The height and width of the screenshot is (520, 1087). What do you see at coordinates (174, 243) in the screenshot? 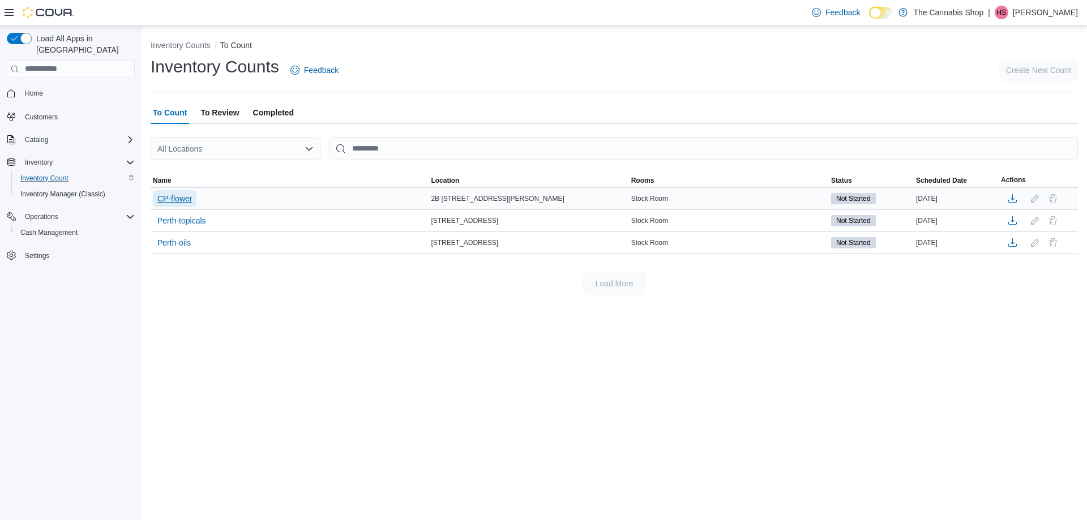
I see `span: Perth-oils` at bounding box center [174, 243].